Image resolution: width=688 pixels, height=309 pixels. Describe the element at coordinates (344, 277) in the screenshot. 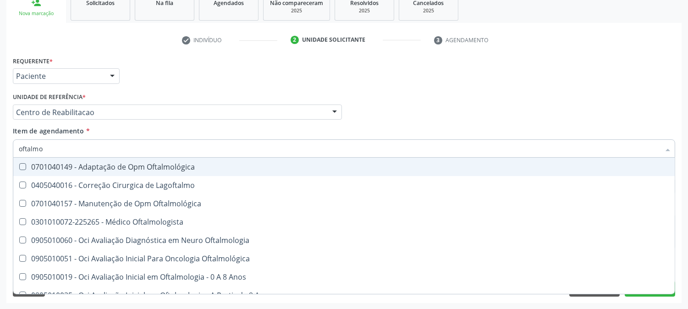

I see `div: 0905010019 - Oci Avaliação Inicial em Oftalmologia - 0 A 8 Anos` at that location.